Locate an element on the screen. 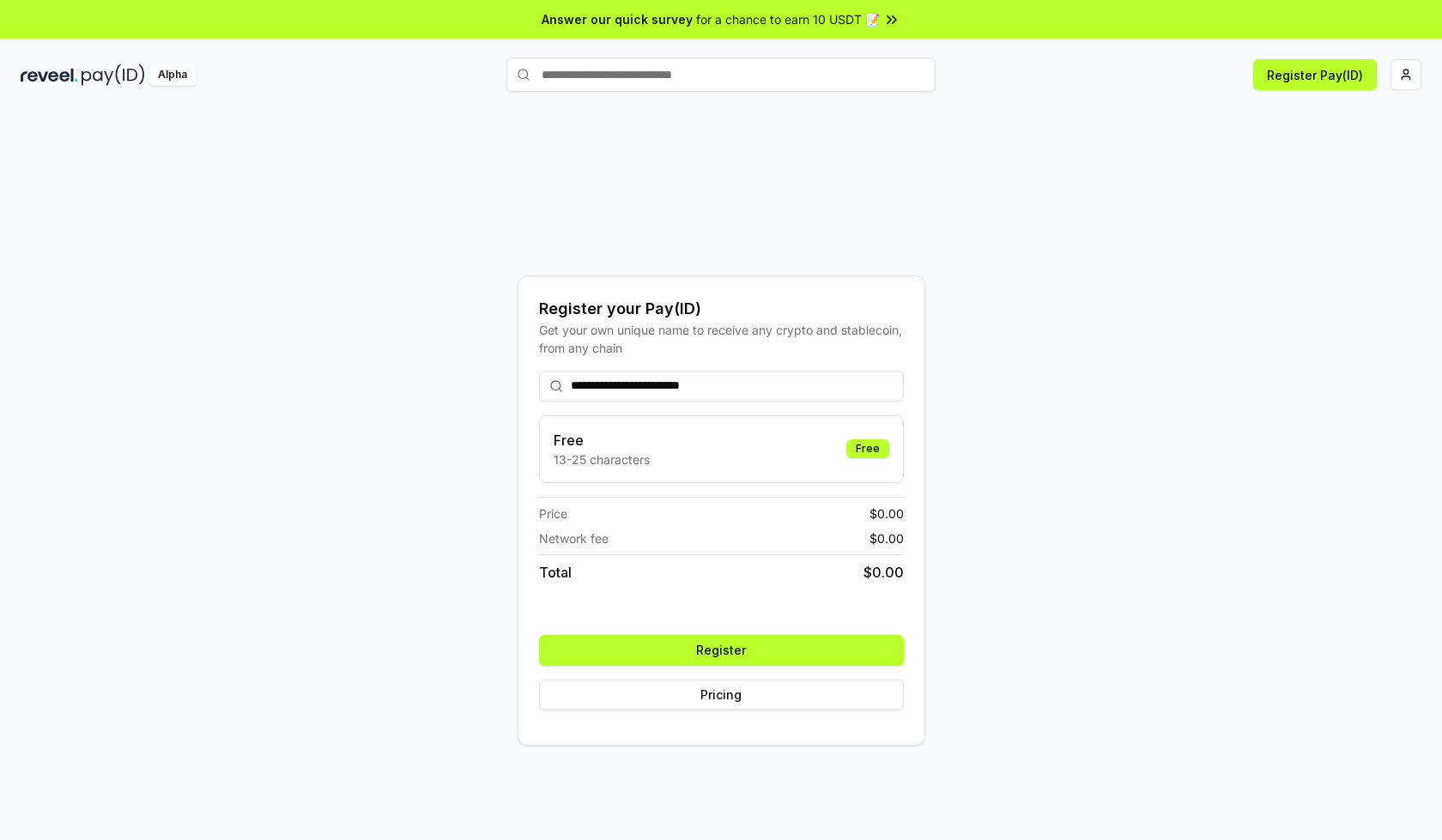 The image size is (1442, 840). button: Pricing is located at coordinates (721, 695).